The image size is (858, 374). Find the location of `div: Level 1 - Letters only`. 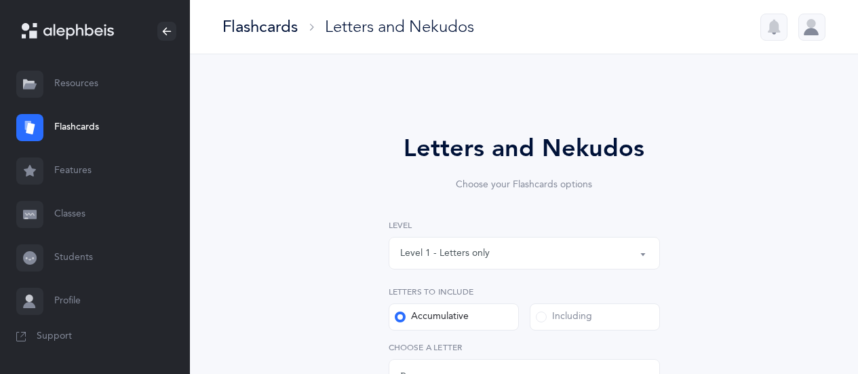

div: Level 1 - Letters only is located at coordinates (445, 253).